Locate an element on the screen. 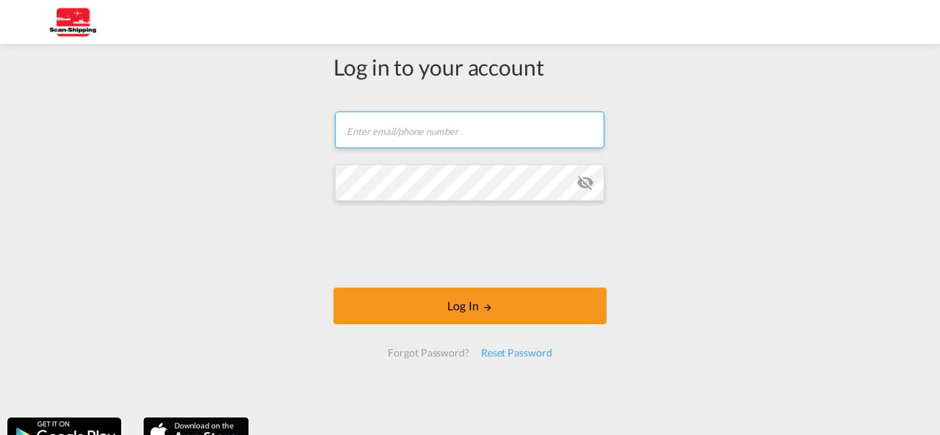 Image resolution: width=940 pixels, height=435 pixels. div: Reset Password is located at coordinates (516, 353).